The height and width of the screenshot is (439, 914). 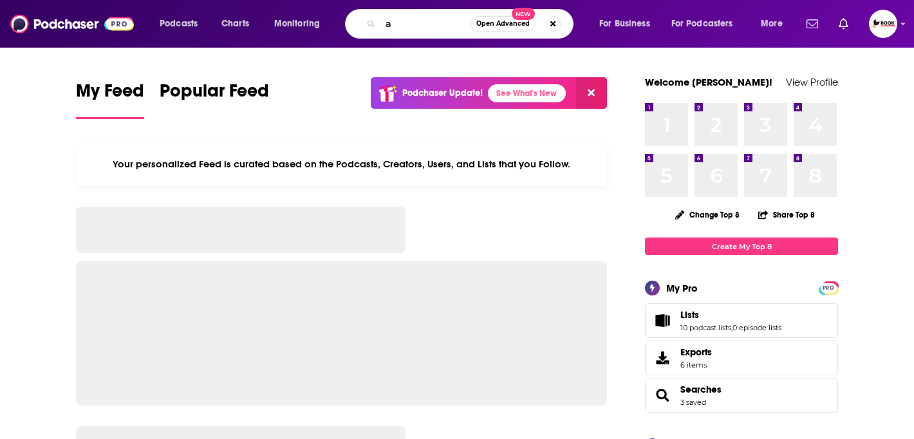 What do you see at coordinates (235, 24) in the screenshot?
I see `a: Charts` at bounding box center [235, 24].